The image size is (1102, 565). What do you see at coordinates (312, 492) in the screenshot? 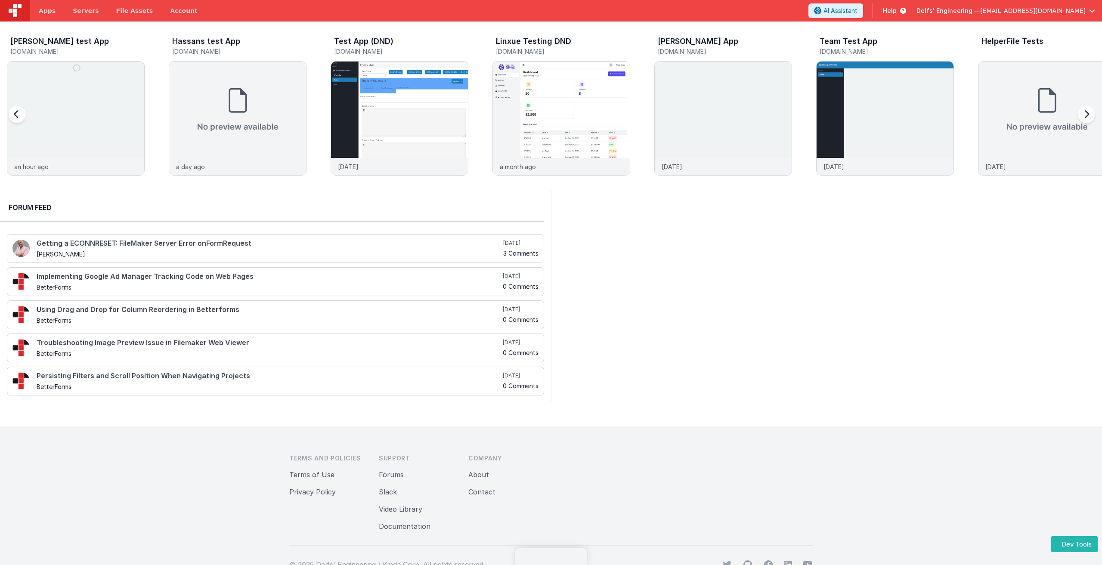
I see `span: Privacy Policy` at bounding box center [312, 492].